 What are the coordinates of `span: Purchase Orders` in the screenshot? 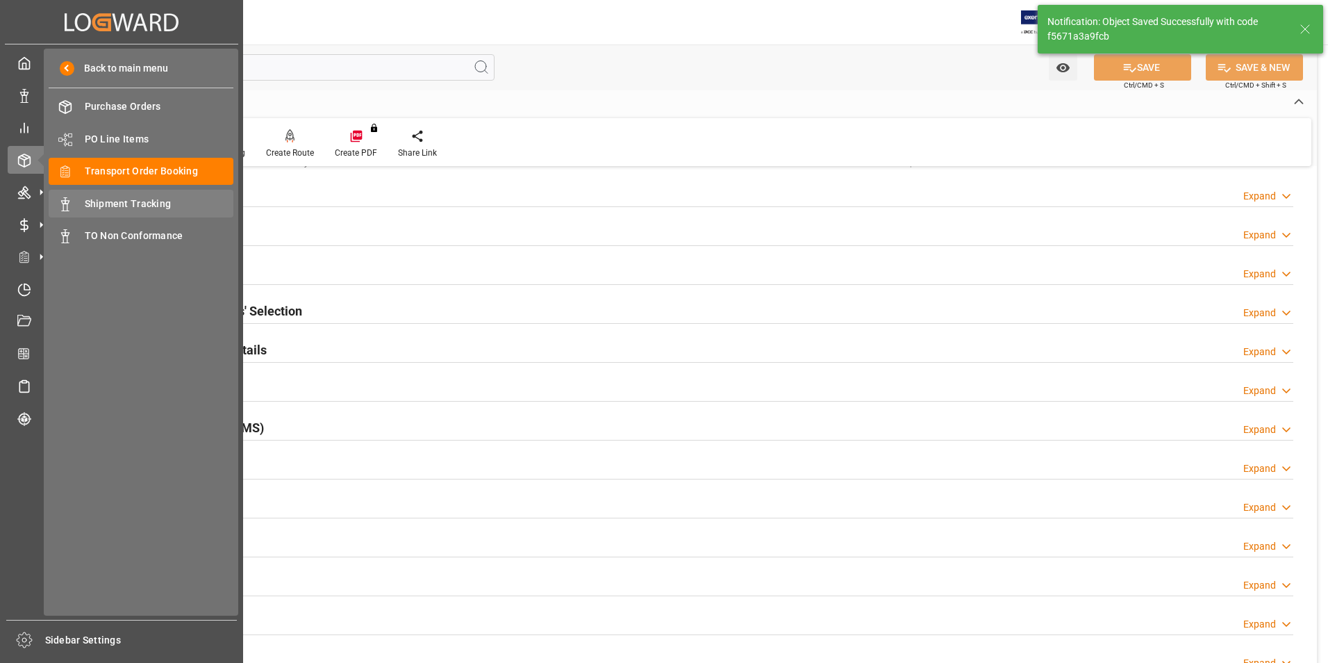 It's located at (159, 106).